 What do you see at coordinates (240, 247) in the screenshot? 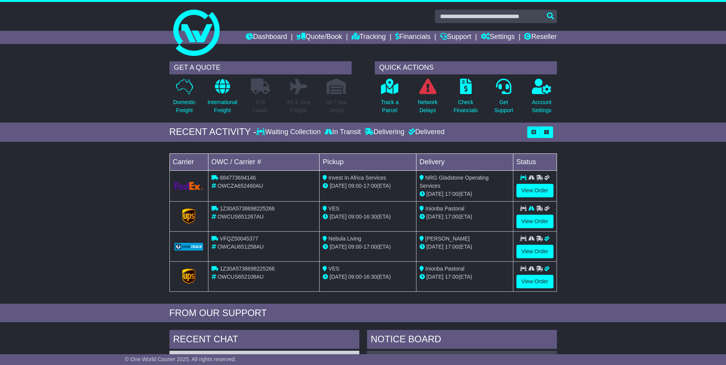
I see `span: OWCAU651258AU` at bounding box center [240, 247].